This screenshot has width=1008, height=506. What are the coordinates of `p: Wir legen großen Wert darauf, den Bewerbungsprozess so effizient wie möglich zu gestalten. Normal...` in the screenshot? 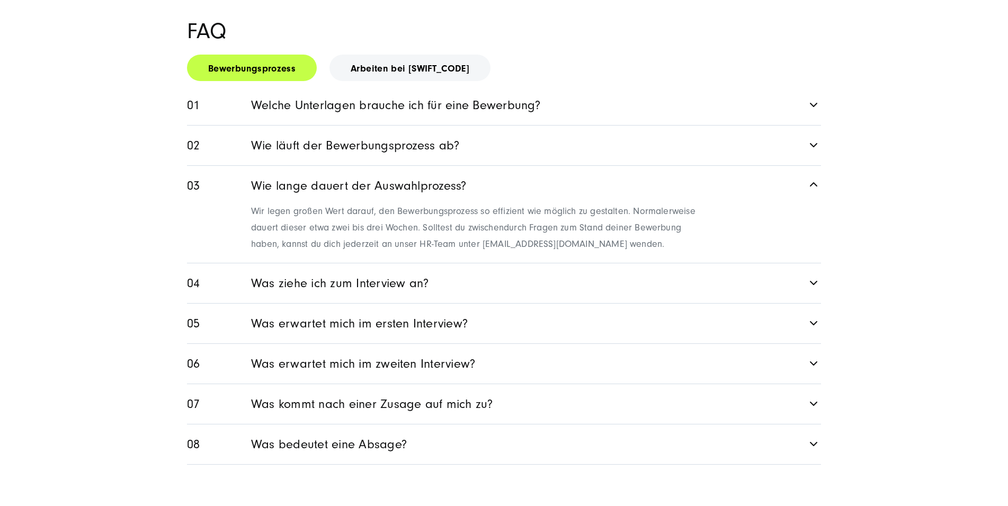 It's located at (475, 228).